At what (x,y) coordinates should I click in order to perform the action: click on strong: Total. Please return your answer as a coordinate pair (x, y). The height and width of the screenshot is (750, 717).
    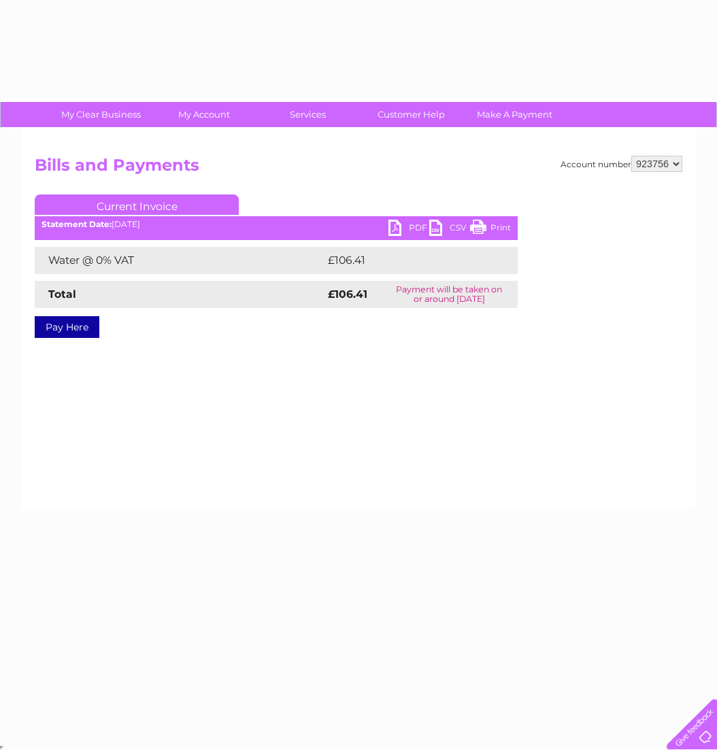
    Looking at the image, I should click on (62, 294).